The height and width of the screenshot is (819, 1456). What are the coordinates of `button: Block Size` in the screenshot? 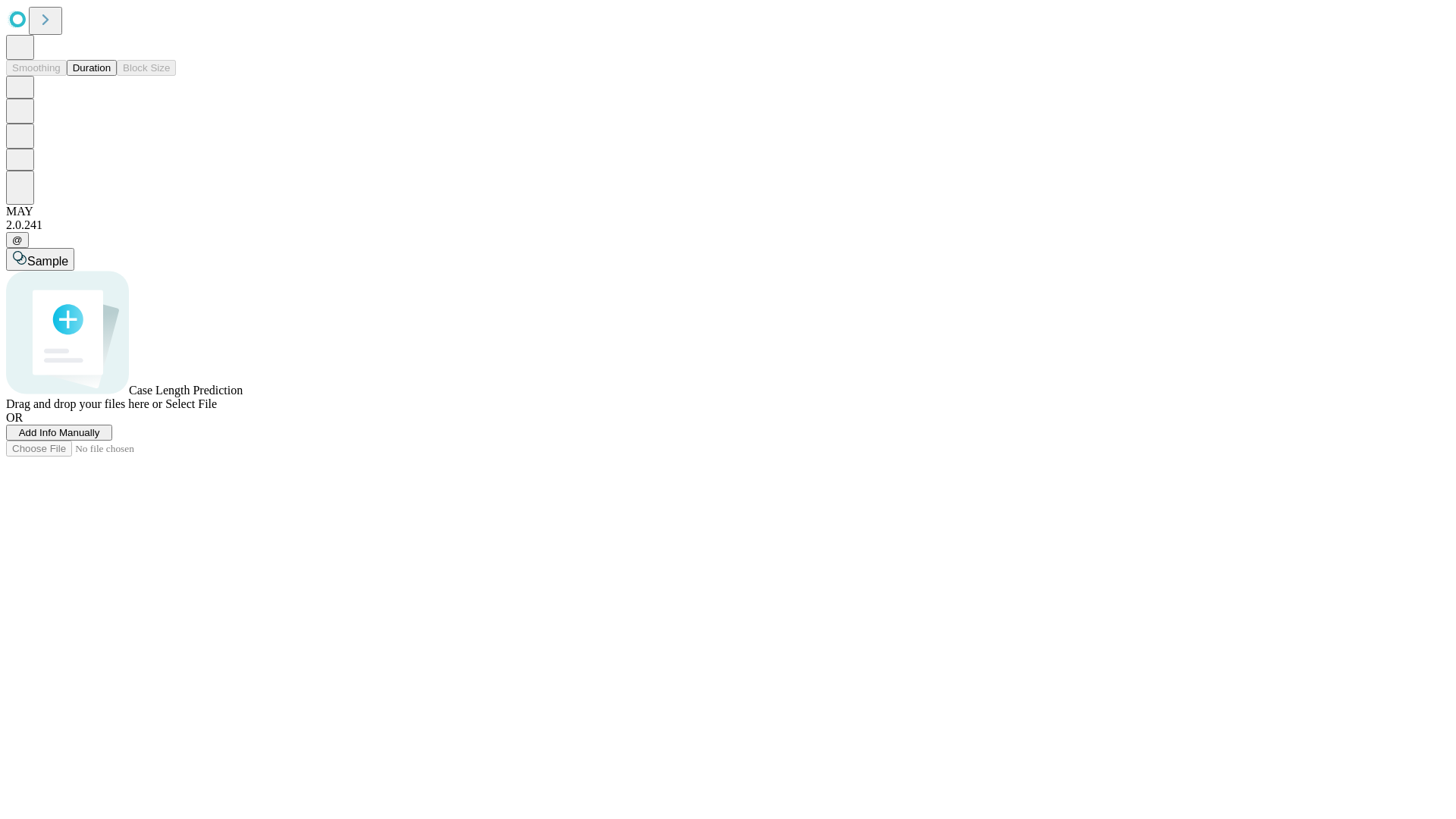 It's located at (146, 68).